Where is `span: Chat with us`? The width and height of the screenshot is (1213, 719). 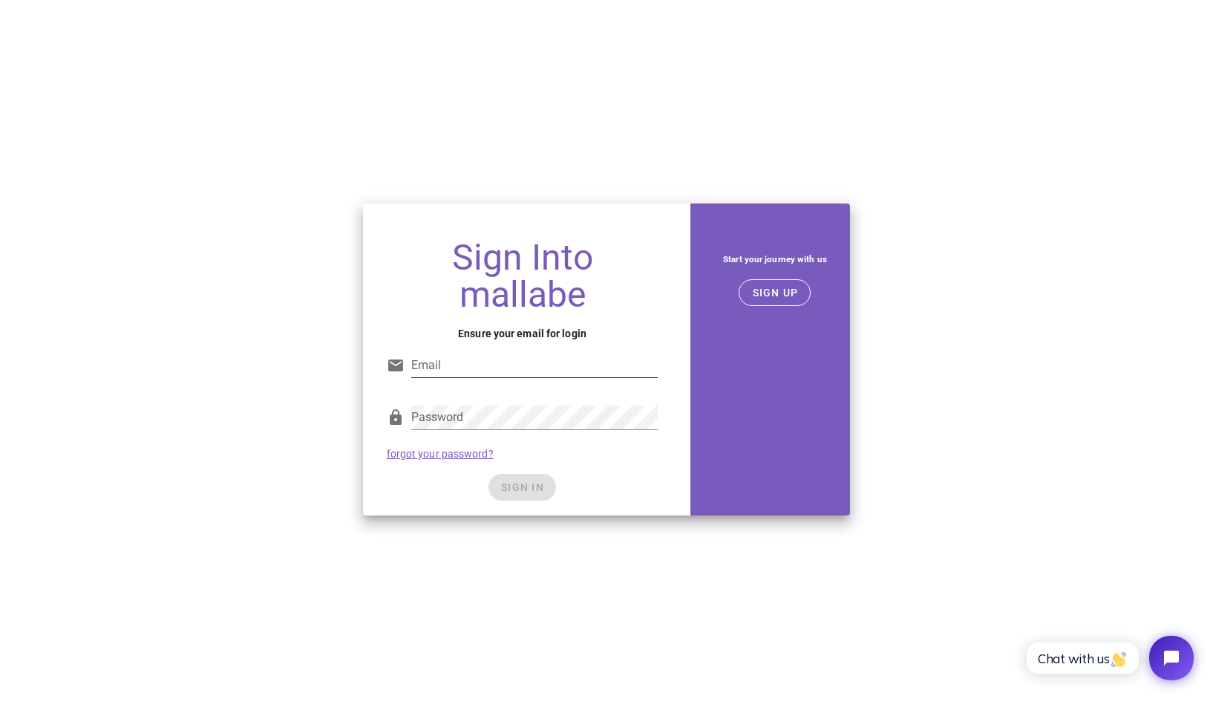
span: Chat with us is located at coordinates (72, 35).